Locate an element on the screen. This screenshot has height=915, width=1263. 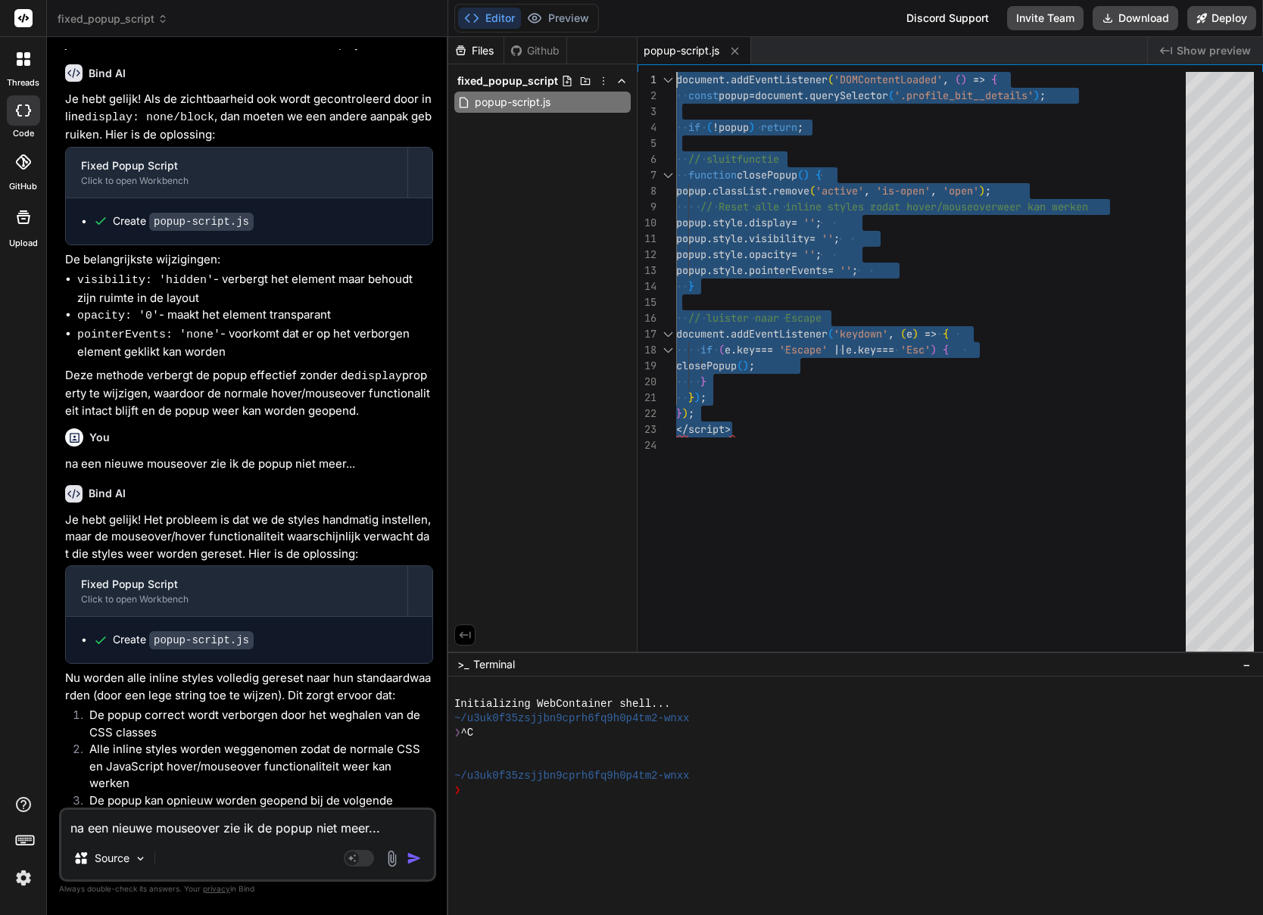
span: key is located at coordinates (867, 350).